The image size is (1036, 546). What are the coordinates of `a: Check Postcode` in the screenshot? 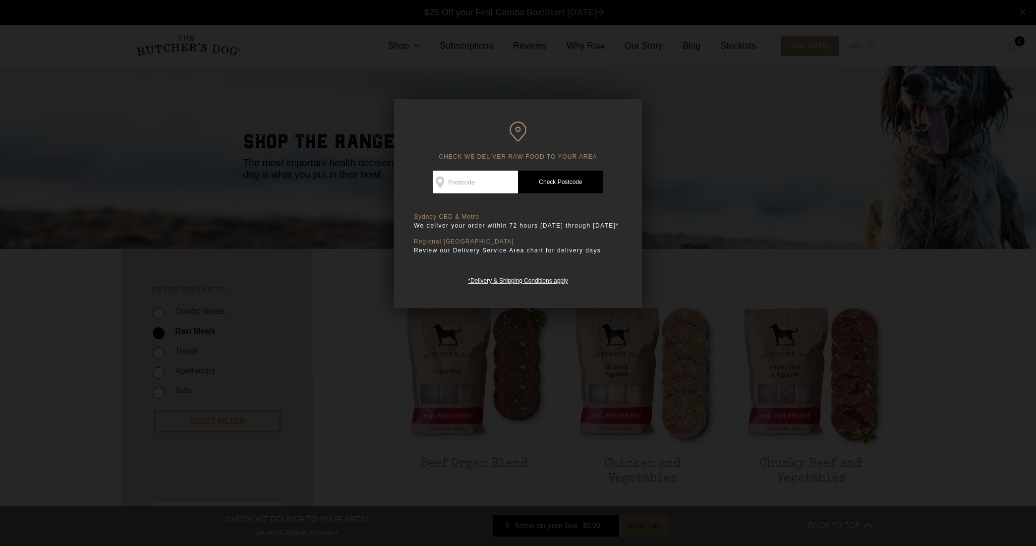 It's located at (561, 182).